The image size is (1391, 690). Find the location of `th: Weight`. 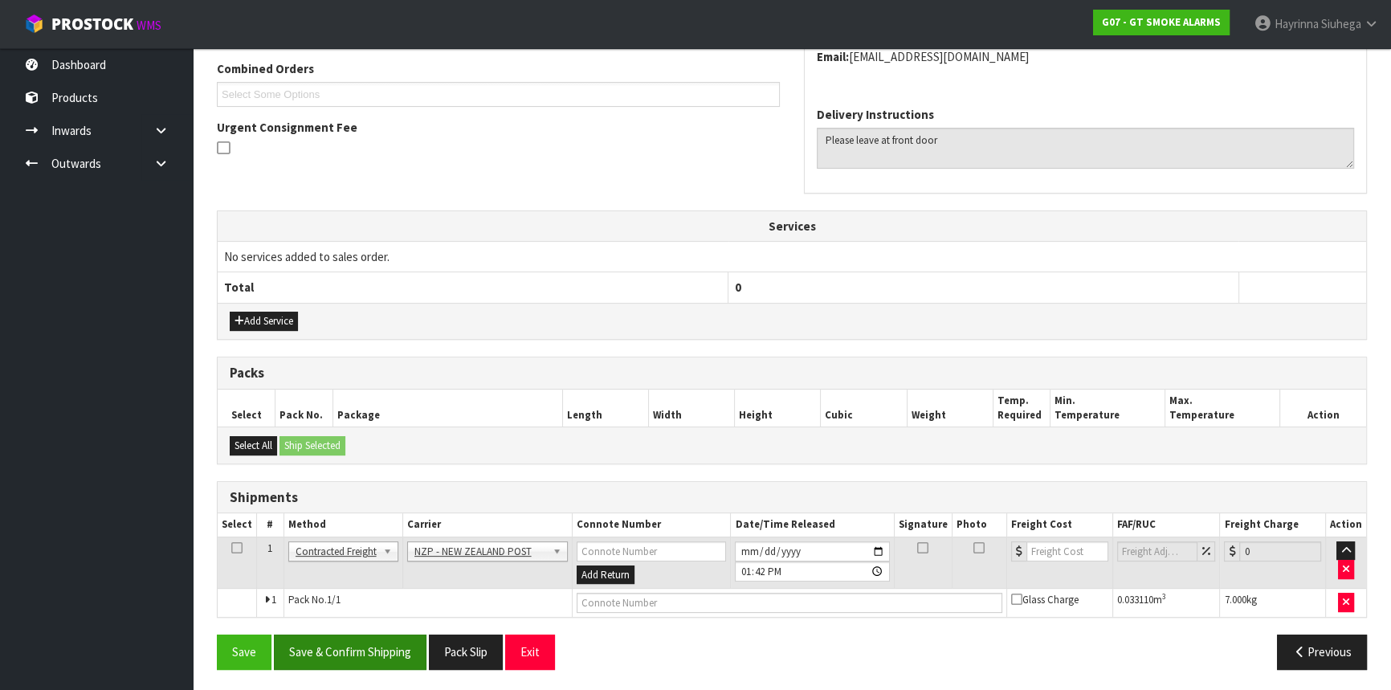

th: Weight is located at coordinates (949, 408).